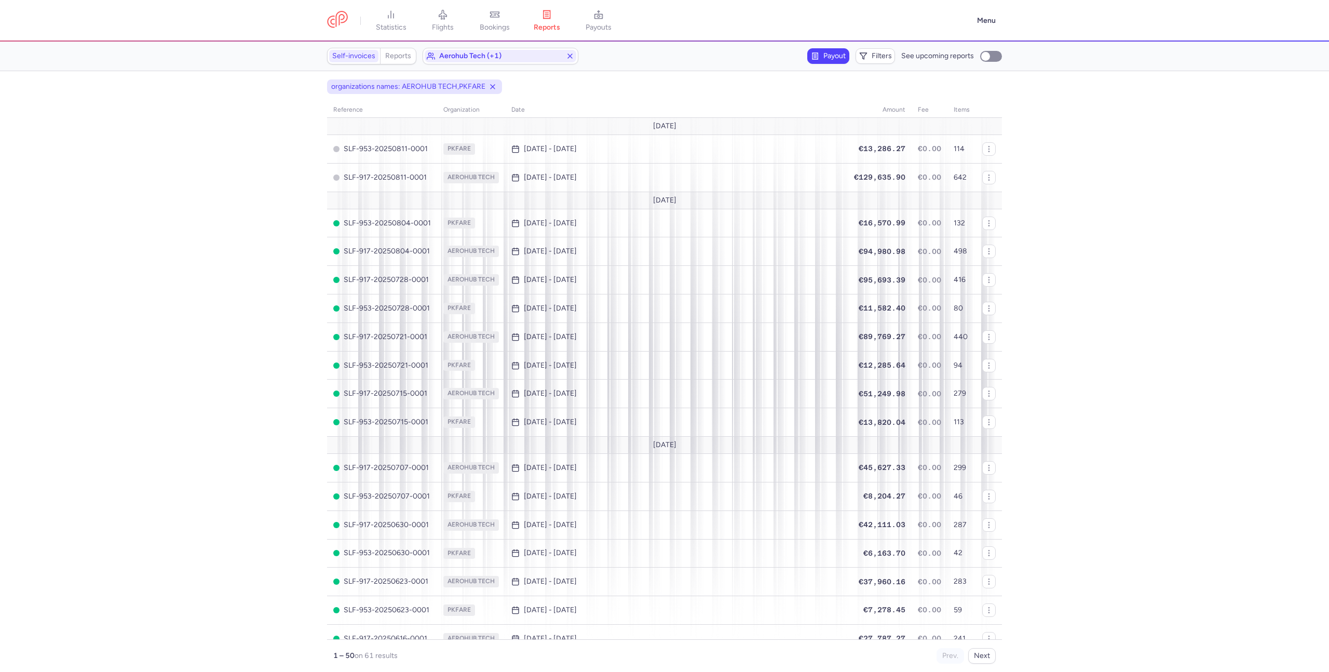 The height and width of the screenshot is (672, 1329). What do you see at coordinates (929, 110) in the screenshot?
I see `th: fee` at bounding box center [929, 110].